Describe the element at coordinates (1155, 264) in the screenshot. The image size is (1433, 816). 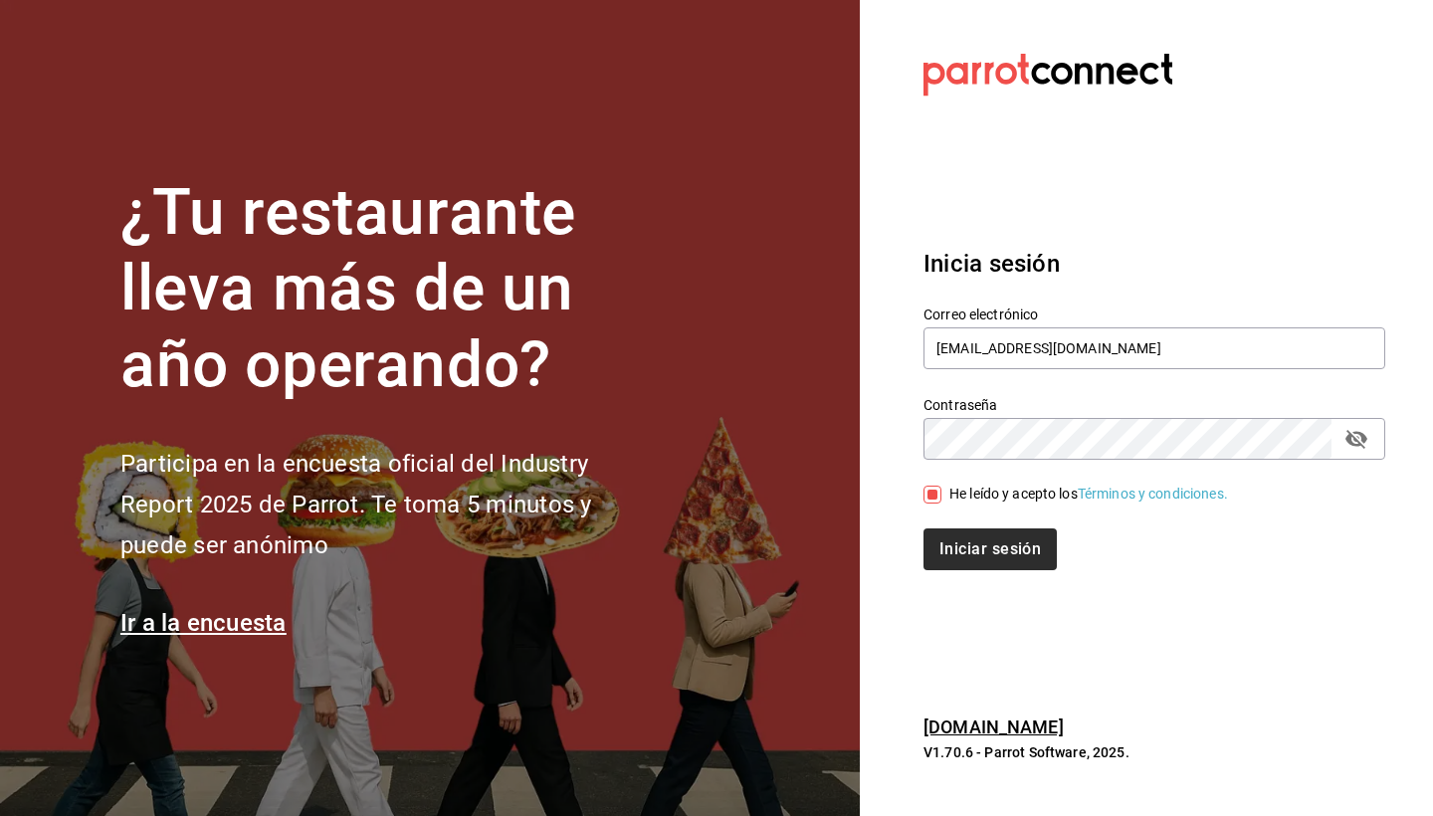
I see `h3: Inicia sesión` at that location.